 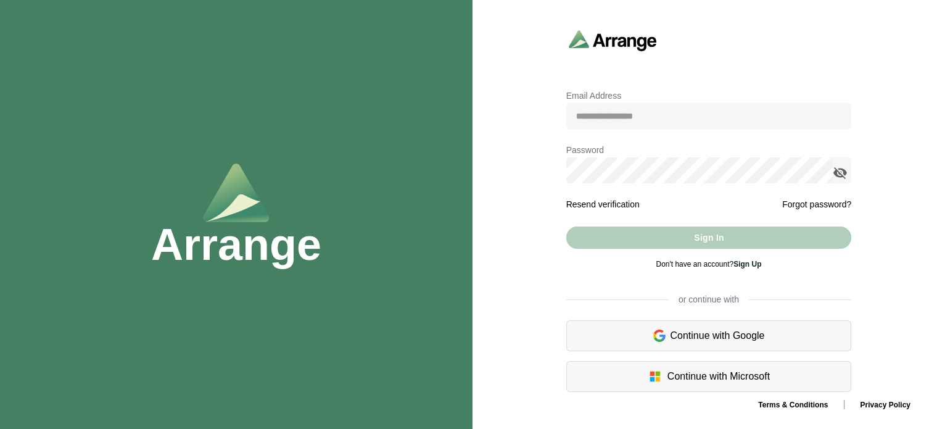 What do you see at coordinates (613, 40) in the screenshot?
I see `img: arrangeai-name-small-logo.4d2b8aee.svg` at bounding box center [613, 40].